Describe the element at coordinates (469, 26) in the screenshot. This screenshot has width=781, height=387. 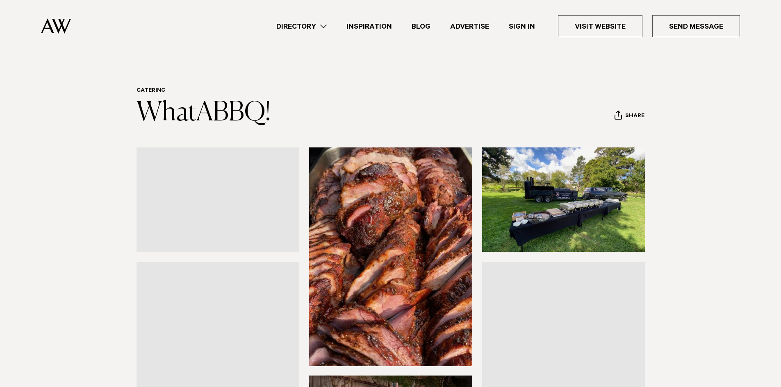
I see `a: Advertise` at that location.